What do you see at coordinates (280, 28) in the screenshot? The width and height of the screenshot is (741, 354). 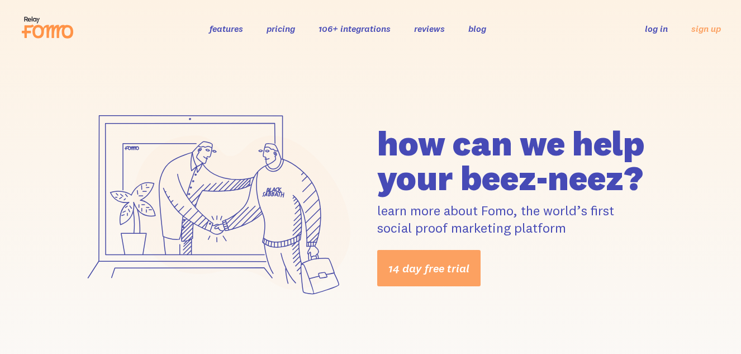 I see `a: pricing` at bounding box center [280, 28].